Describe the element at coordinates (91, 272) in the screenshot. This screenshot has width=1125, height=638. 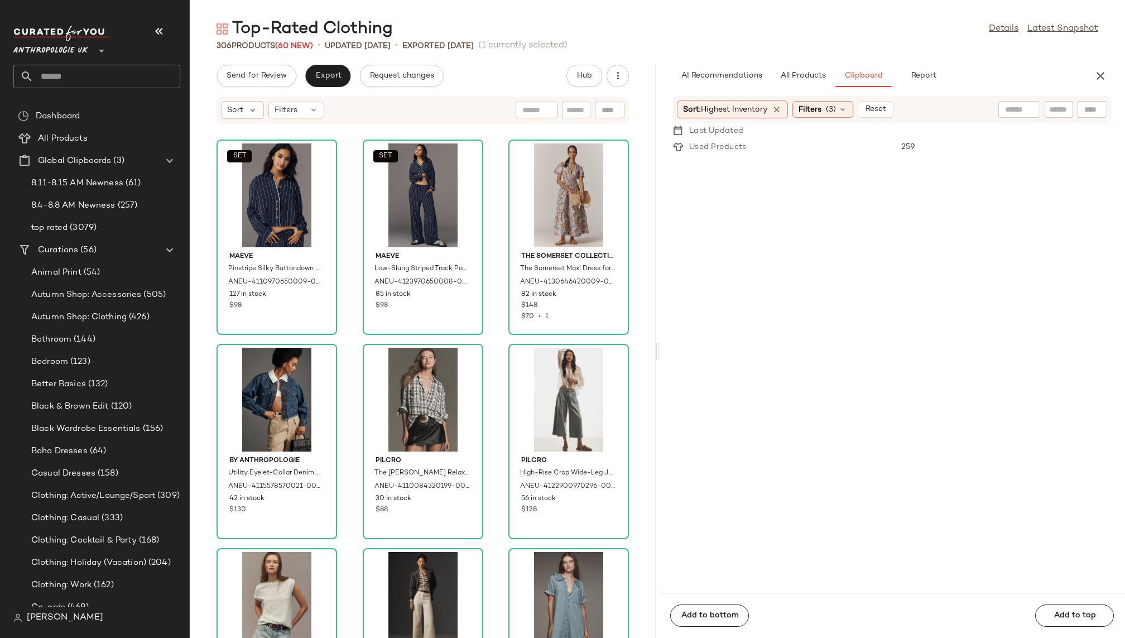
I see `span: (54)` at that location.